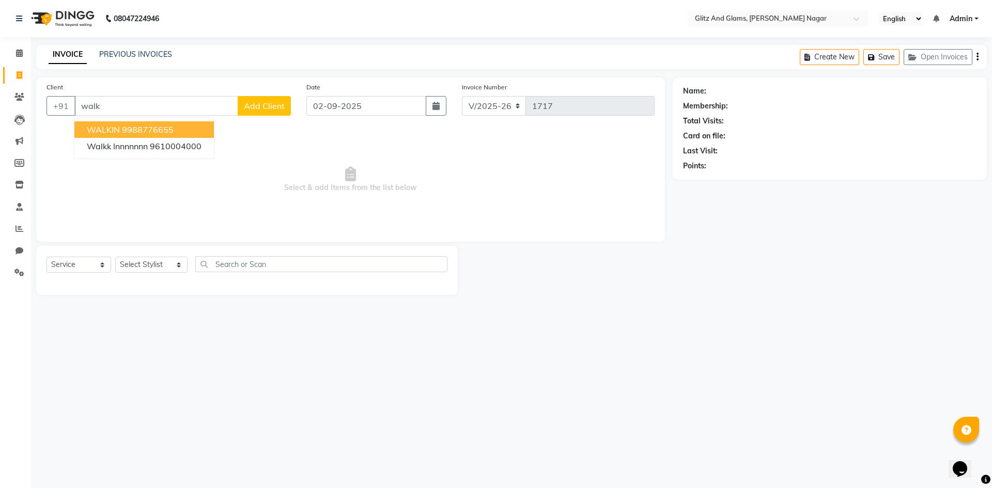 The image size is (992, 488). What do you see at coordinates (695, 91) in the screenshot?
I see `div: Name:` at bounding box center [695, 91].